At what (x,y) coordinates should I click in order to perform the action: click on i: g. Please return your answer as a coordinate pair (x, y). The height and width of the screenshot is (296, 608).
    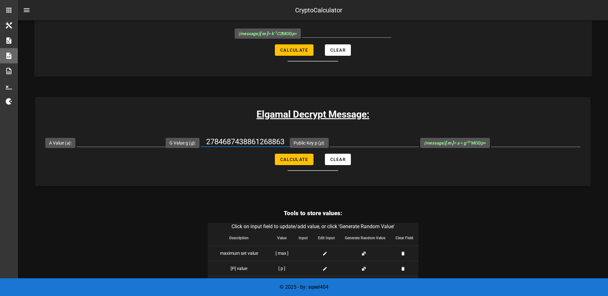
    Looking at the image, I should click on (192, 143).